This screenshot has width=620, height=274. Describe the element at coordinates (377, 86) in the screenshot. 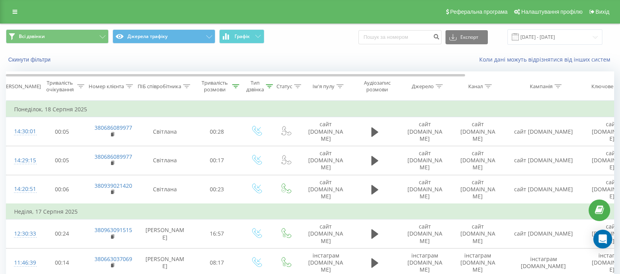

I see `div: Аудіозапис розмови` at that location.